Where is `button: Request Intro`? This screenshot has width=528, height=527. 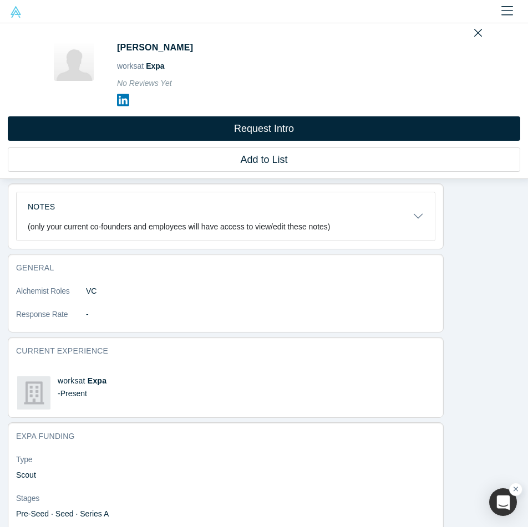 button: Request Intro is located at coordinates (264, 129).